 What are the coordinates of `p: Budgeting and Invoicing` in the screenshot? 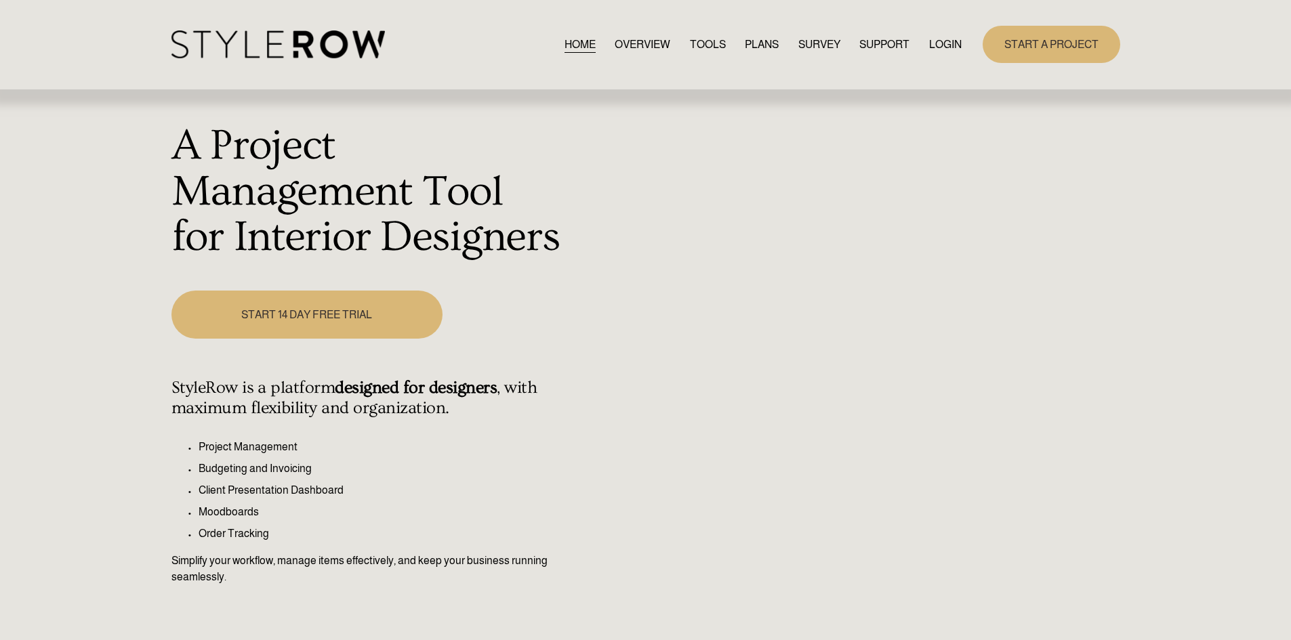 It's located at (380, 469).